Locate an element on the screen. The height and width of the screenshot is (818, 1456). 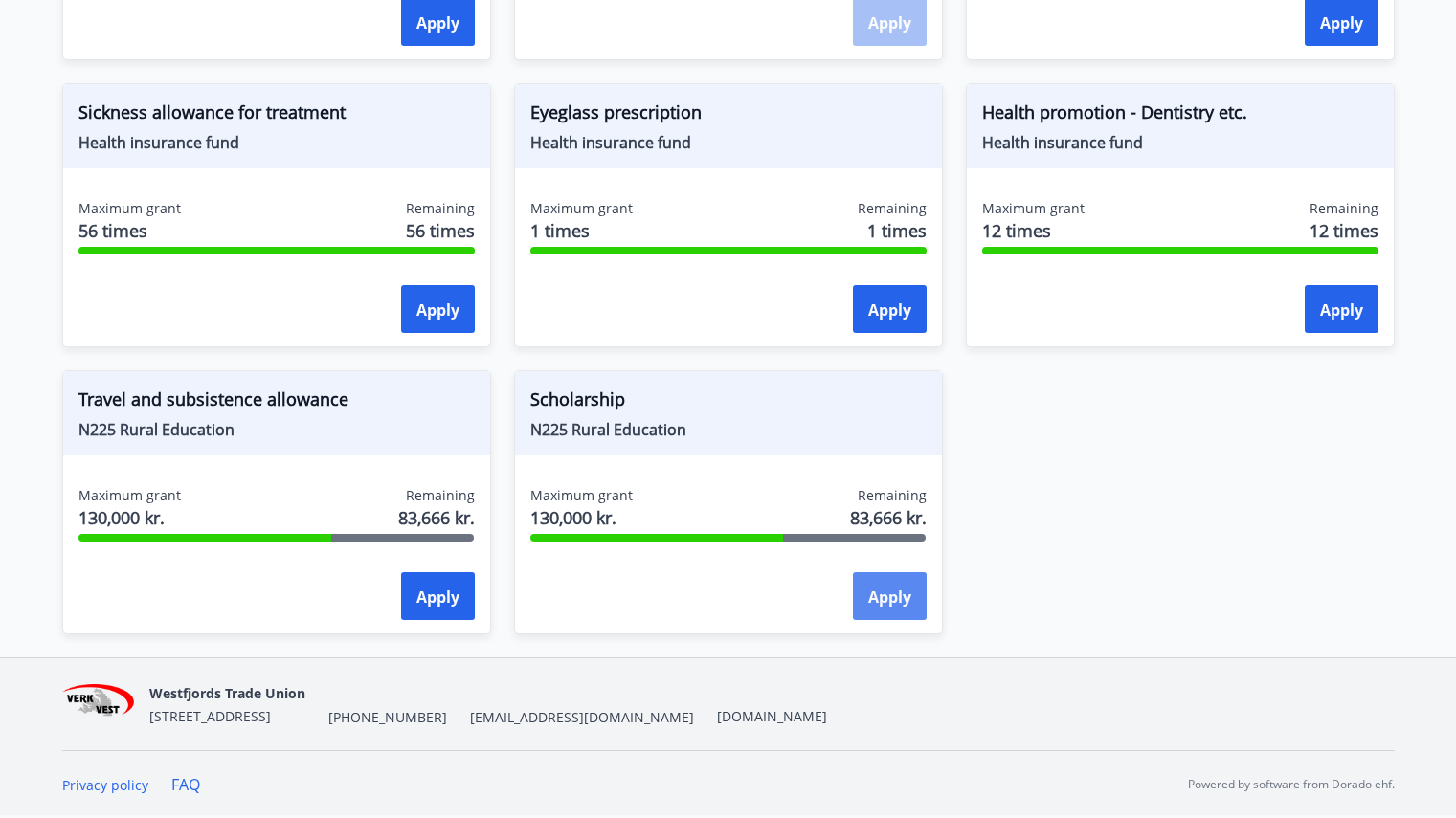
font: Scholarship is located at coordinates (577, 399).